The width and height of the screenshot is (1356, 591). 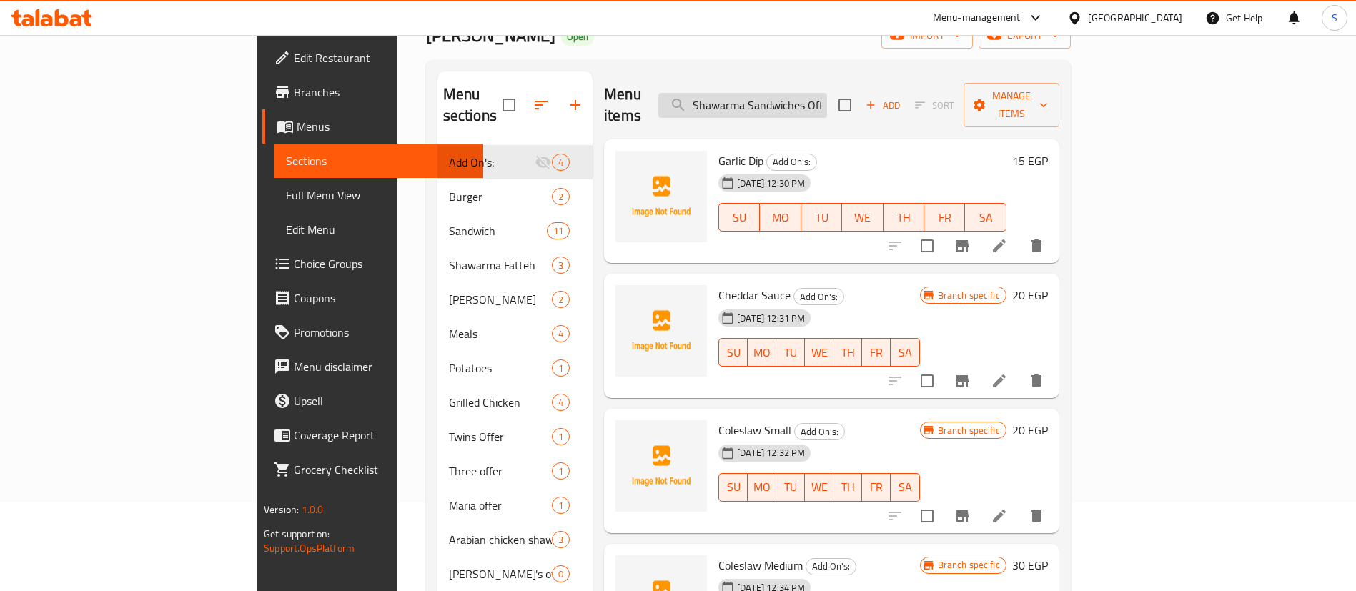 What do you see at coordinates (372, 367) in the screenshot?
I see `a: Menu disclaimer` at bounding box center [372, 367].